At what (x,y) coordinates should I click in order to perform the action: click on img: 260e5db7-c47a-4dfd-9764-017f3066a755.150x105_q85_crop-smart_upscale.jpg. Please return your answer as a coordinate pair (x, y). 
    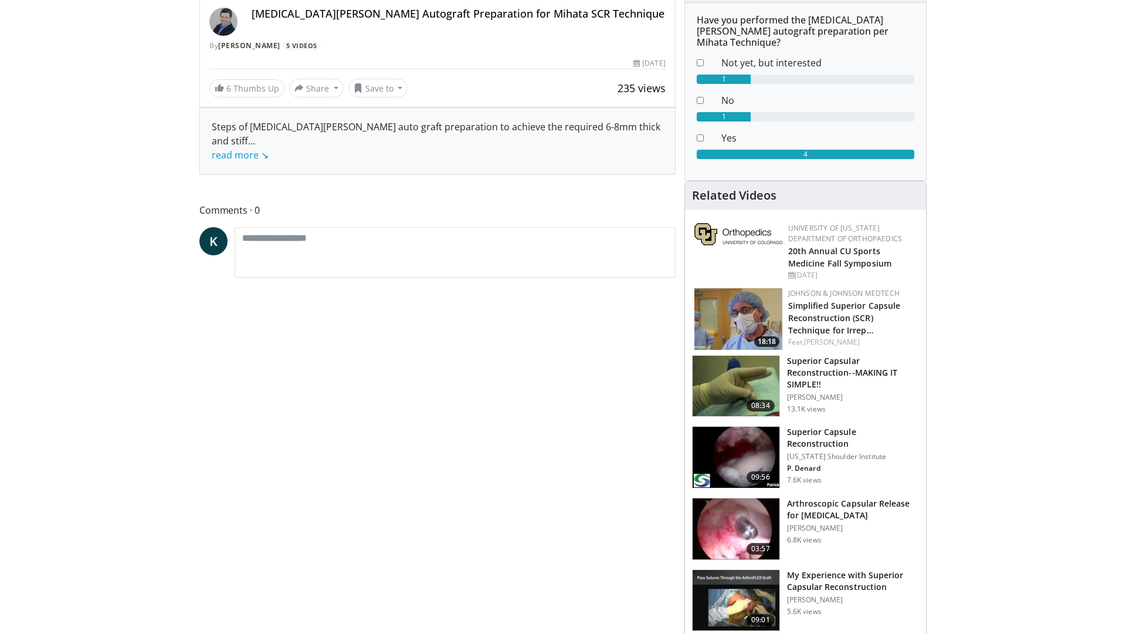
    Looking at the image, I should click on (738, 319).